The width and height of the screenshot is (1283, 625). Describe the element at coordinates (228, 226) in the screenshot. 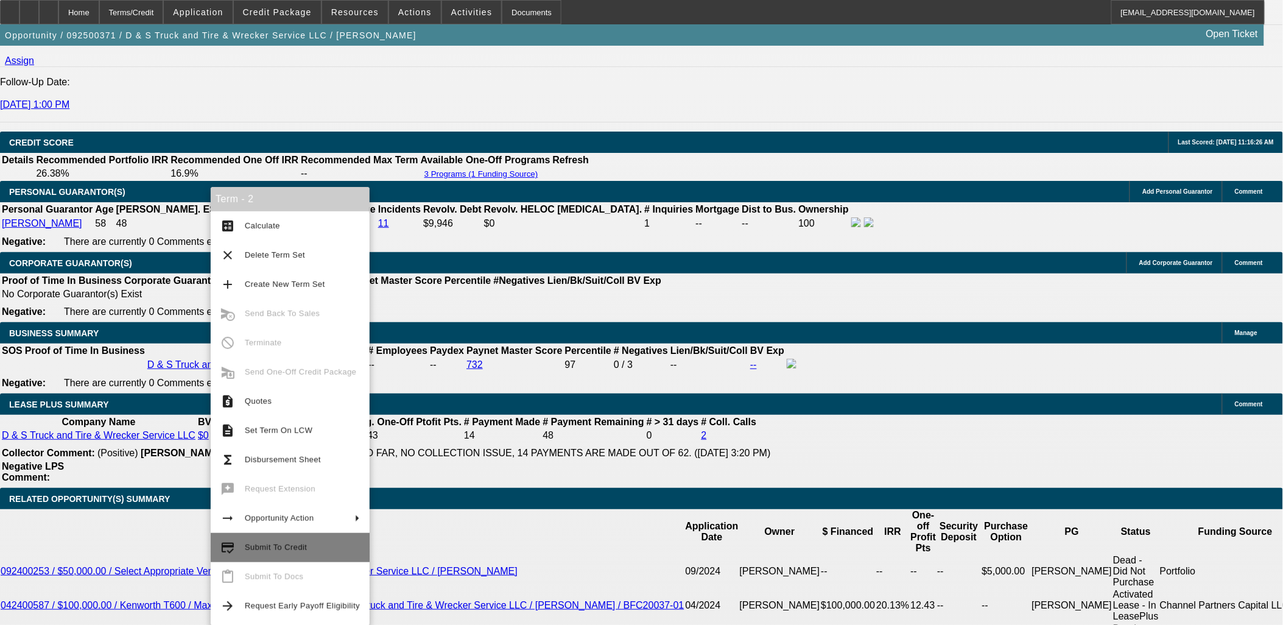

I see `mat-icon: calculate` at that location.